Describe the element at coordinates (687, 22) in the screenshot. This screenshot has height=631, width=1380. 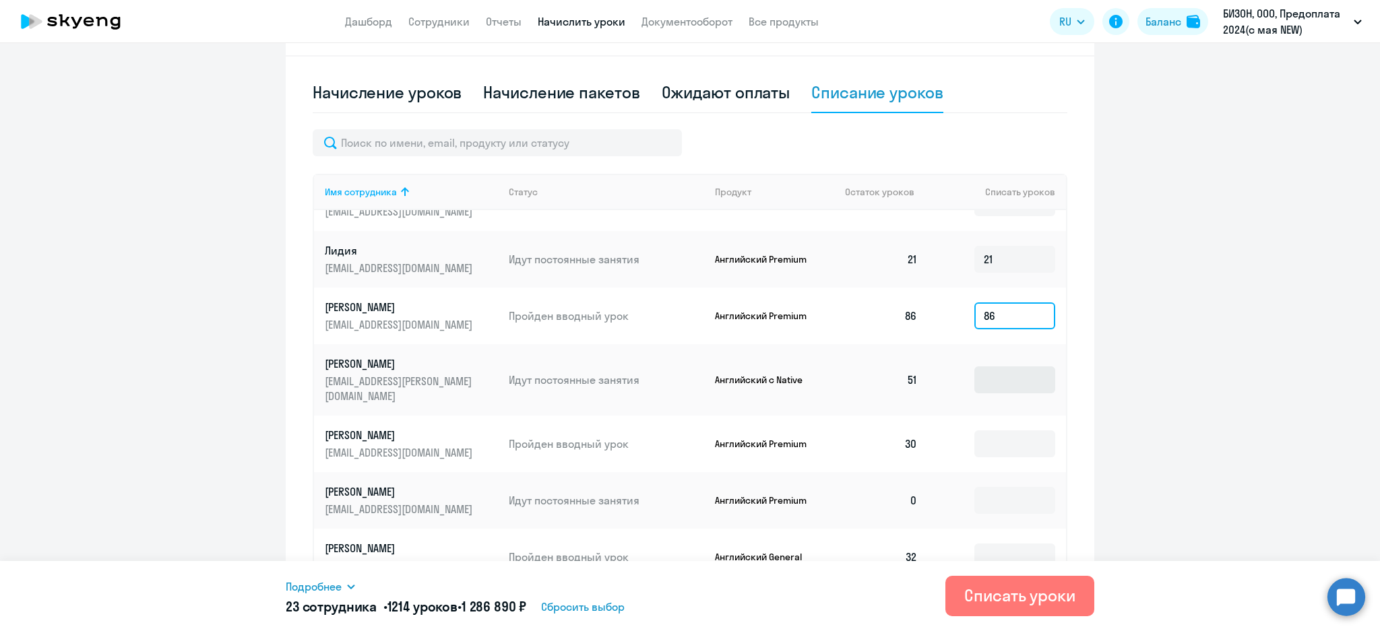
I see `a: Документооборот` at that location.